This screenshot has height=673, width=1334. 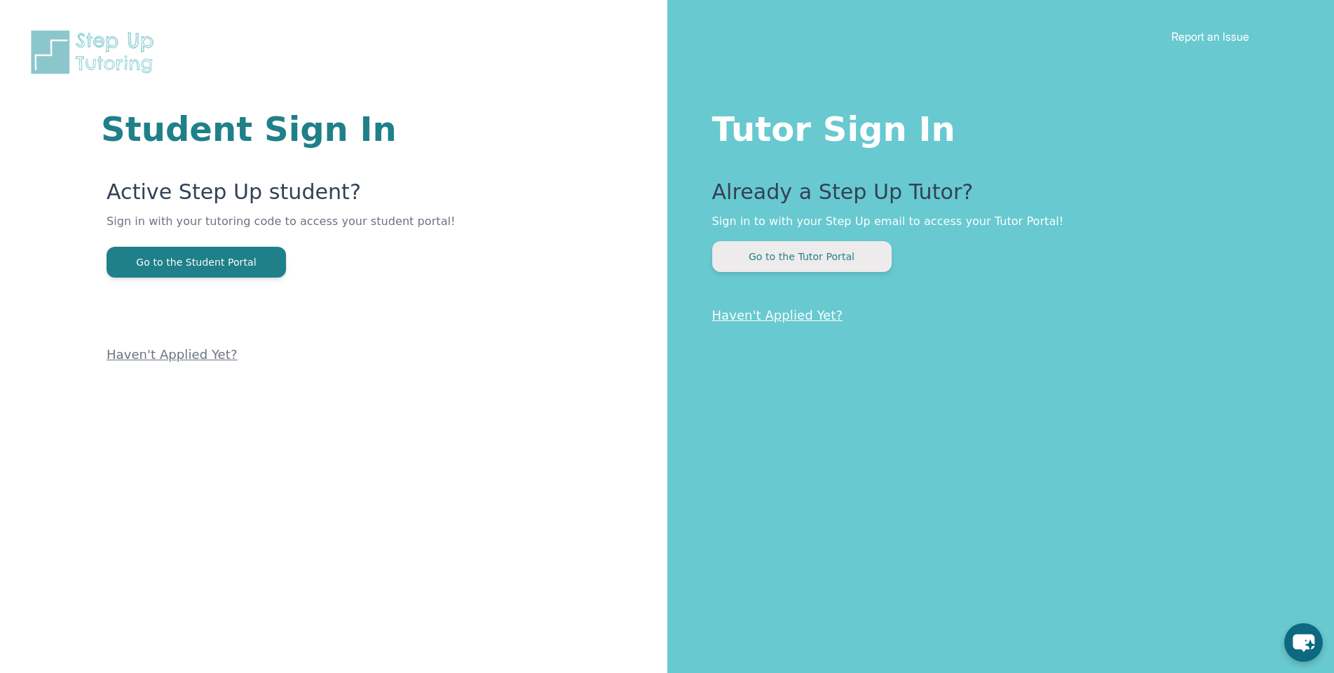 I want to click on h1: Student Sign In, so click(x=300, y=129).